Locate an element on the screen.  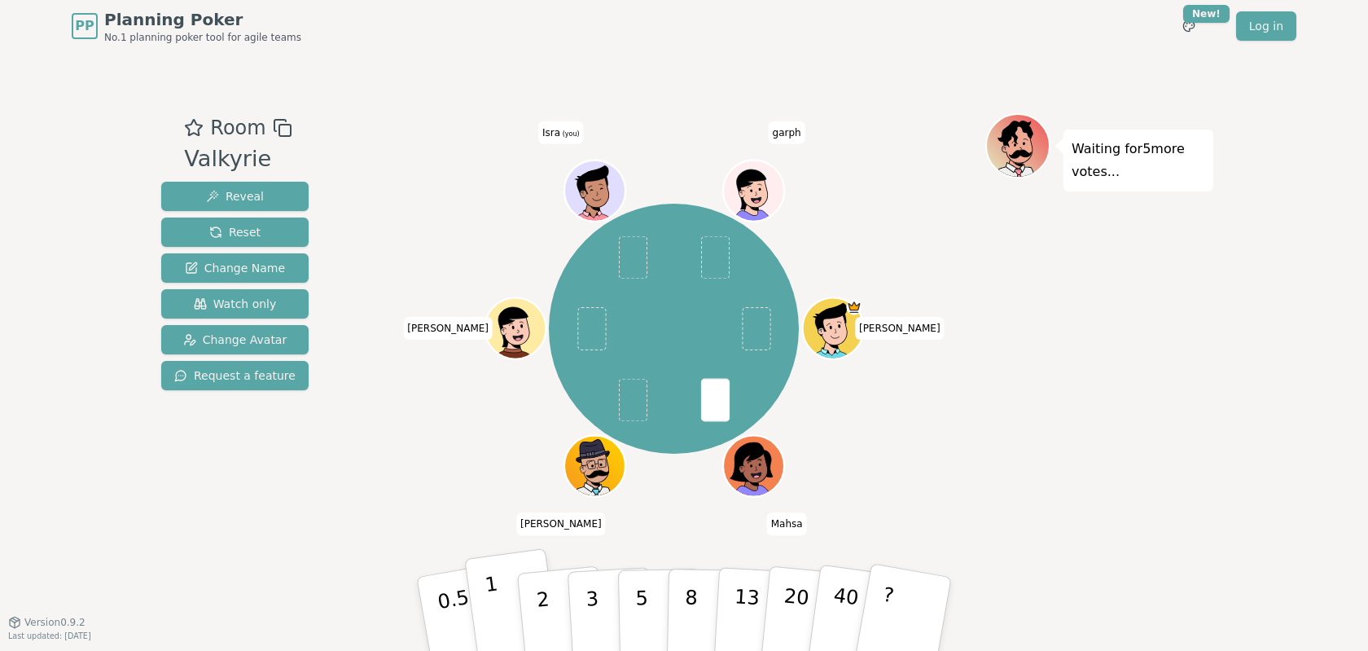
span: Request a feature is located at coordinates (235, 376).